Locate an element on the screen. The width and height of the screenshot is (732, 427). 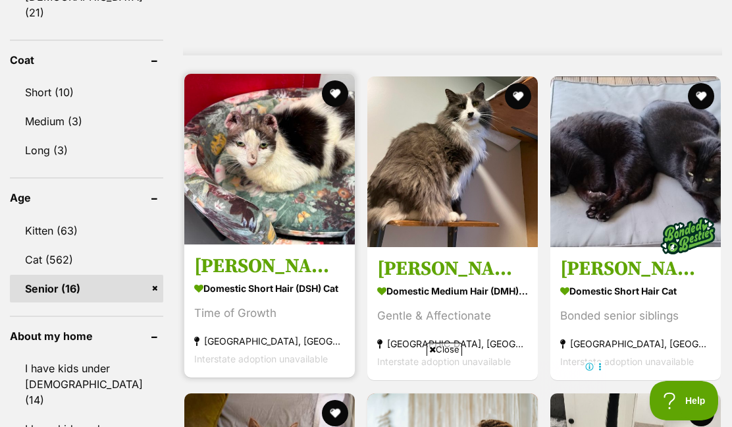
div: Gentle & Affectionate is located at coordinates (452, 316).